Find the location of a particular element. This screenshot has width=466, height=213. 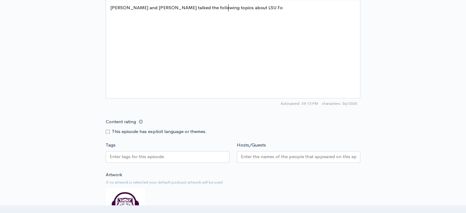

span: 56/2000 is located at coordinates (339, 104).